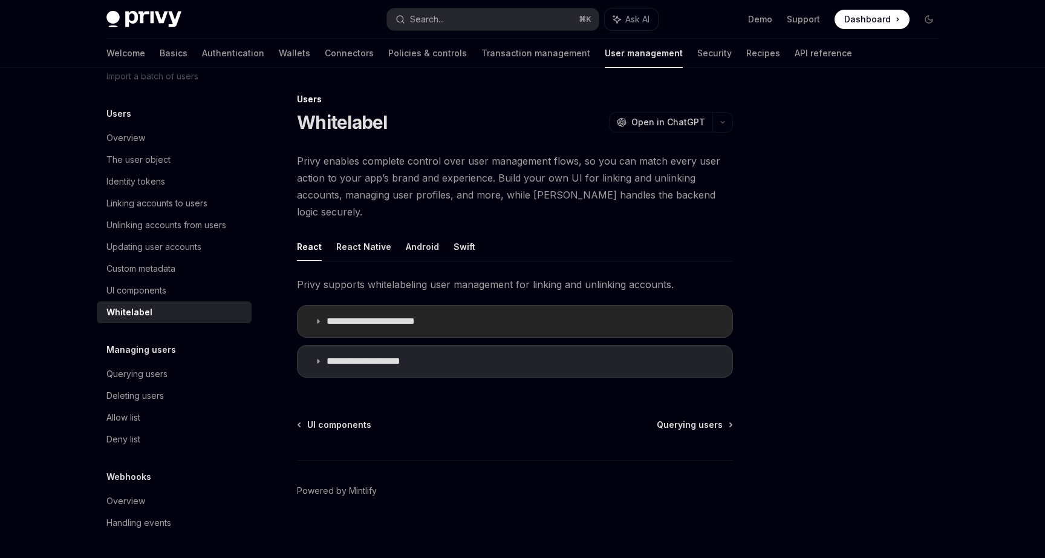 The height and width of the screenshot is (558, 1045). Describe the element at coordinates (157, 203) in the screenshot. I see `div: Linking accounts to users` at that location.